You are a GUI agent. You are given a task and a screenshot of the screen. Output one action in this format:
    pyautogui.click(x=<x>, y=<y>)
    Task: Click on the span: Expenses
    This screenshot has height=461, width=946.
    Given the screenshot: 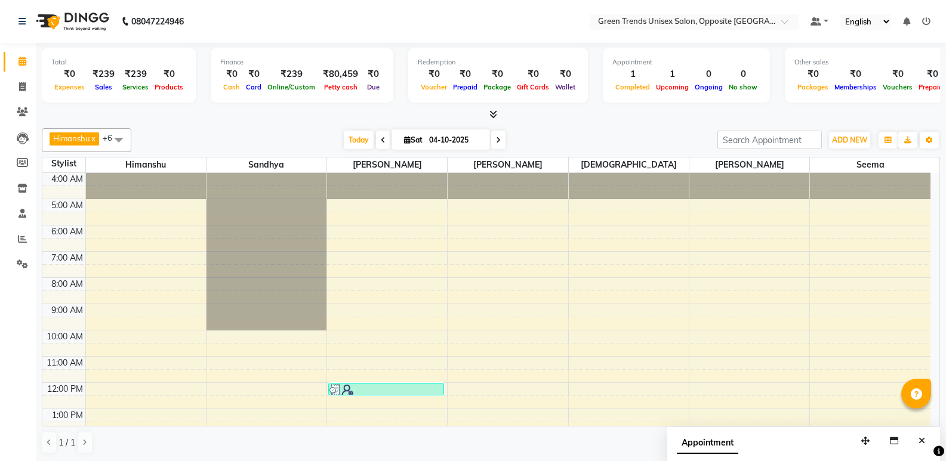 What is the action you would take?
    pyautogui.click(x=69, y=87)
    